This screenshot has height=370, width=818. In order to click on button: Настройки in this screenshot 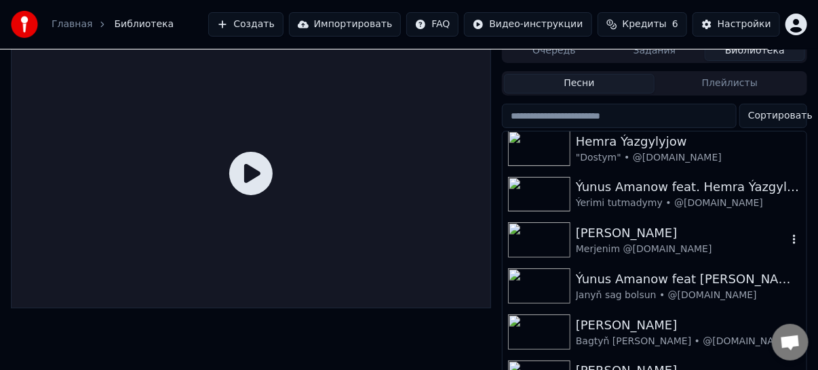, I will do `click(736, 24)`.